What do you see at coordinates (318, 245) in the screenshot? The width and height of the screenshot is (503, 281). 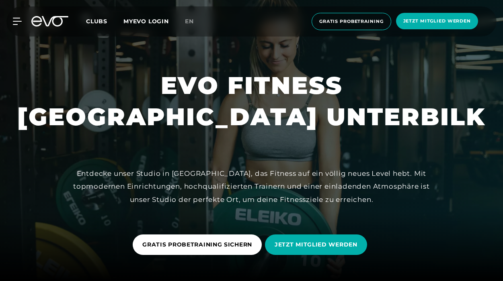 I see `a: JETZT MITGLIED WERDEN` at bounding box center [318, 245].